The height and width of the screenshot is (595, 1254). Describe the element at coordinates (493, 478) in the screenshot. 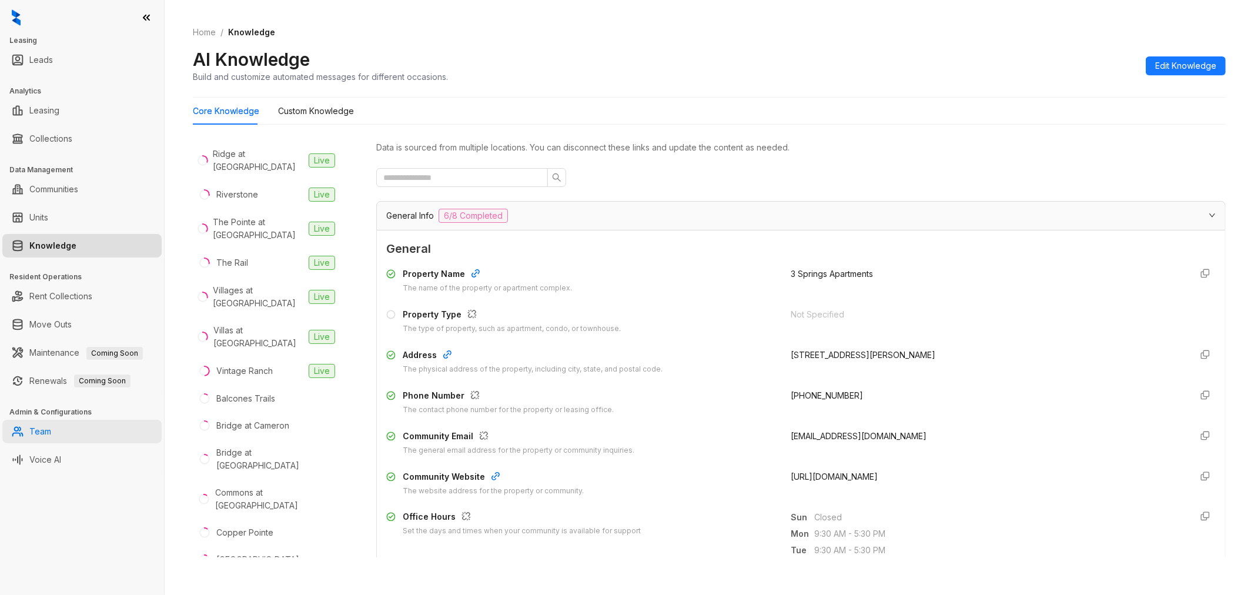

I see `div: Community Website` at that location.